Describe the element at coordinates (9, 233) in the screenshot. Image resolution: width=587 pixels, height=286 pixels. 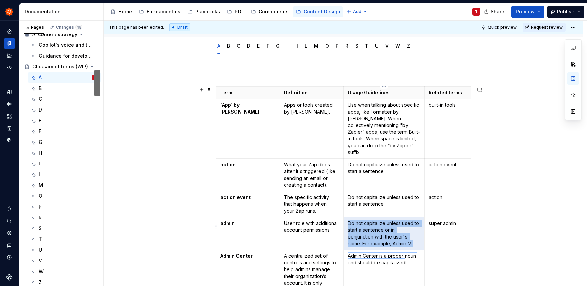
I see `div: Settings` at that location.